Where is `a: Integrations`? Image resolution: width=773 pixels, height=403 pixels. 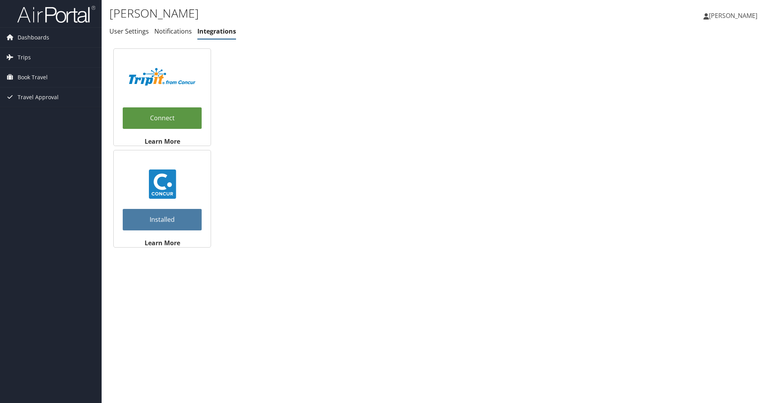 a: Integrations is located at coordinates (216, 31).